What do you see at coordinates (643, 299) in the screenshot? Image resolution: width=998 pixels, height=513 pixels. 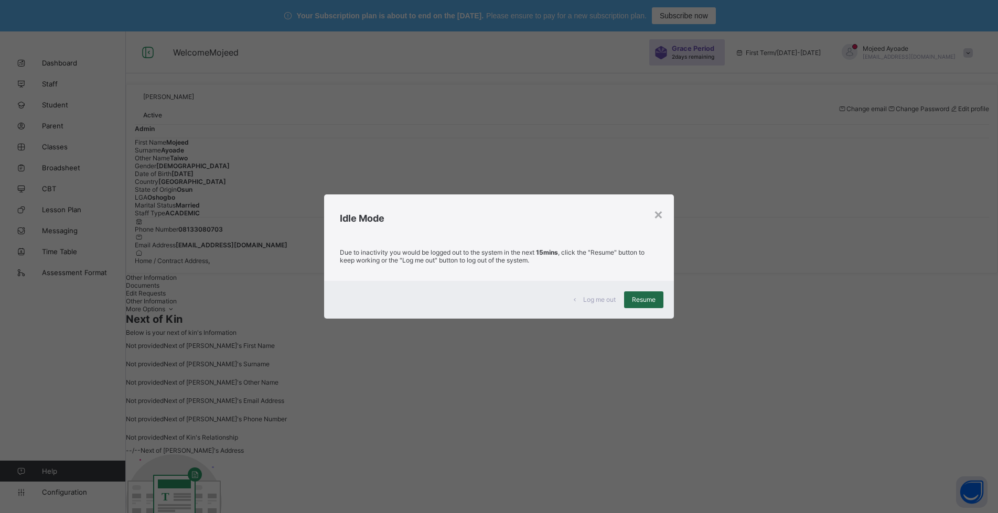 I see `span: Resume` at bounding box center [643, 299].